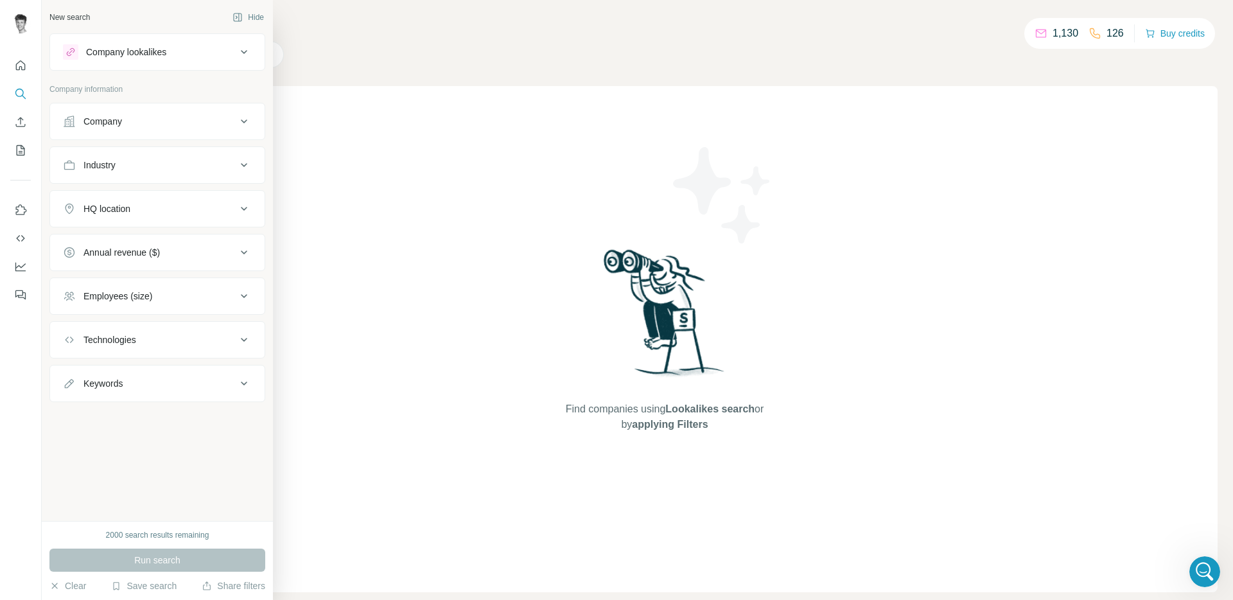  Describe the element at coordinates (21, 23) in the screenshot. I see `img: Avatar` at that location.